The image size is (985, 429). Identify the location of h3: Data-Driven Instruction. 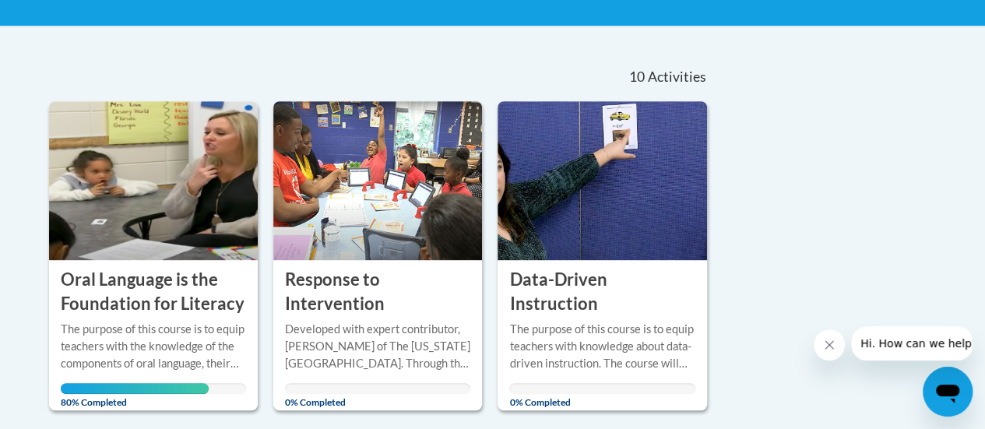
(602, 292).